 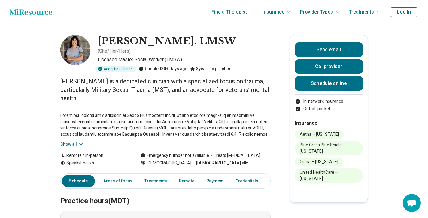 I want to click on a: Other, so click(x=278, y=181).